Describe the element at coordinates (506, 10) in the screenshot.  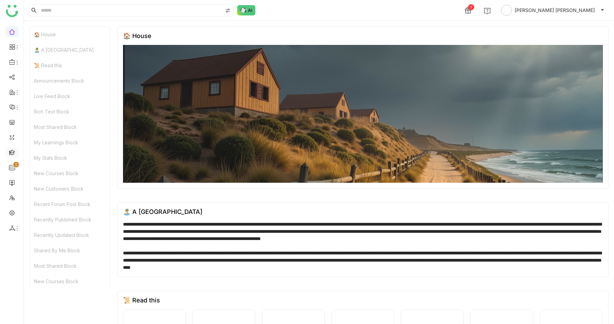
I see `img: avatar` at that location.